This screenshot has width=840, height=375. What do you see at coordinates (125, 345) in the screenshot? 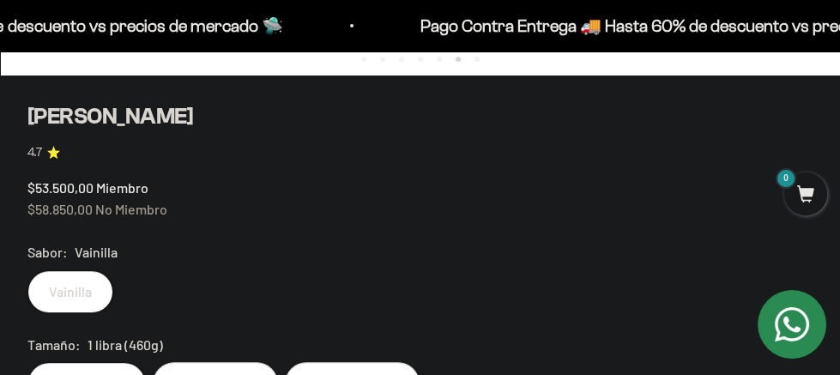
I see `span: 1 libra (460g)` at bounding box center [125, 345].